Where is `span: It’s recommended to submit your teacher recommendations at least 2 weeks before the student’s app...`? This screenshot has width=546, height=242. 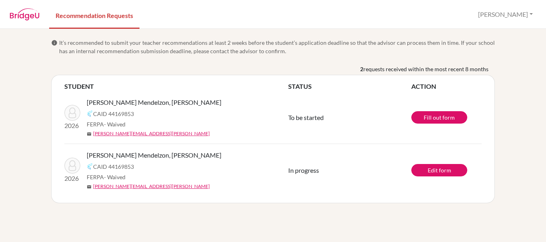
span: It’s recommended to submit your teacher recommendations at least 2 weeks before the student’s app... is located at coordinates (277, 47).